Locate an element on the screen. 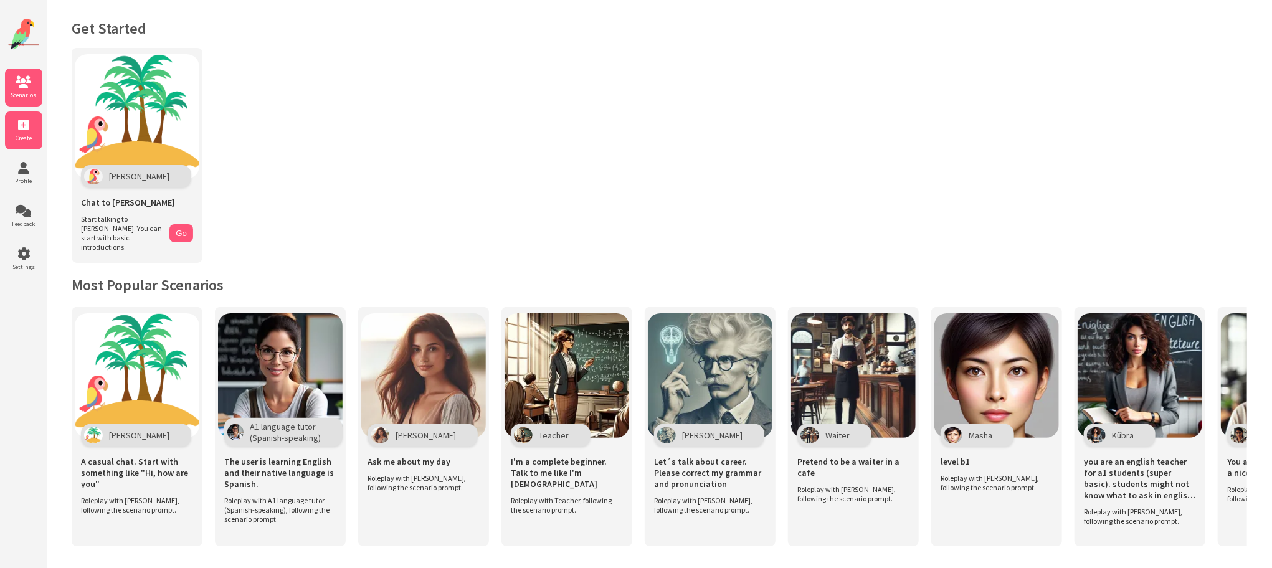 The width and height of the screenshot is (1272, 568). img: Polly is located at coordinates (93, 176).